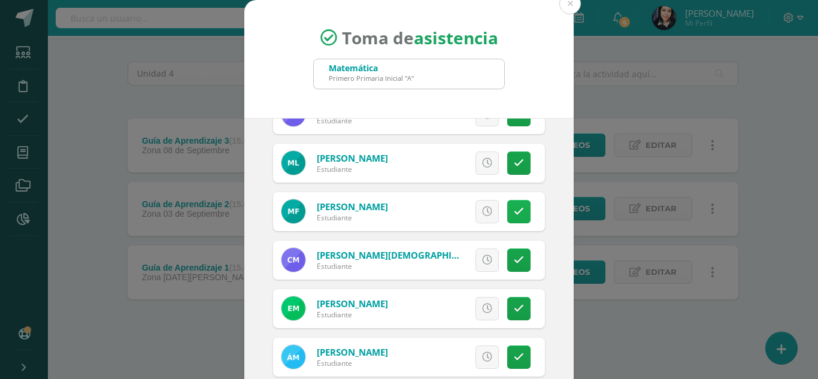 The height and width of the screenshot is (379, 818). What do you see at coordinates (371, 68) in the screenshot?
I see `div: Matemática` at bounding box center [371, 68].